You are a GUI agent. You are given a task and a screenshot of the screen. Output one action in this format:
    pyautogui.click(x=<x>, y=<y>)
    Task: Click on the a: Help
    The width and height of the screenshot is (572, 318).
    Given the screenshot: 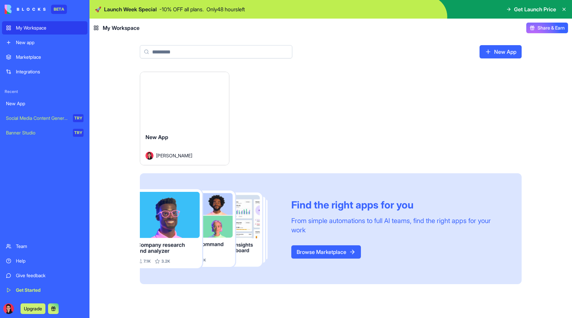 What is the action you would take?
    pyautogui.click(x=45, y=261)
    